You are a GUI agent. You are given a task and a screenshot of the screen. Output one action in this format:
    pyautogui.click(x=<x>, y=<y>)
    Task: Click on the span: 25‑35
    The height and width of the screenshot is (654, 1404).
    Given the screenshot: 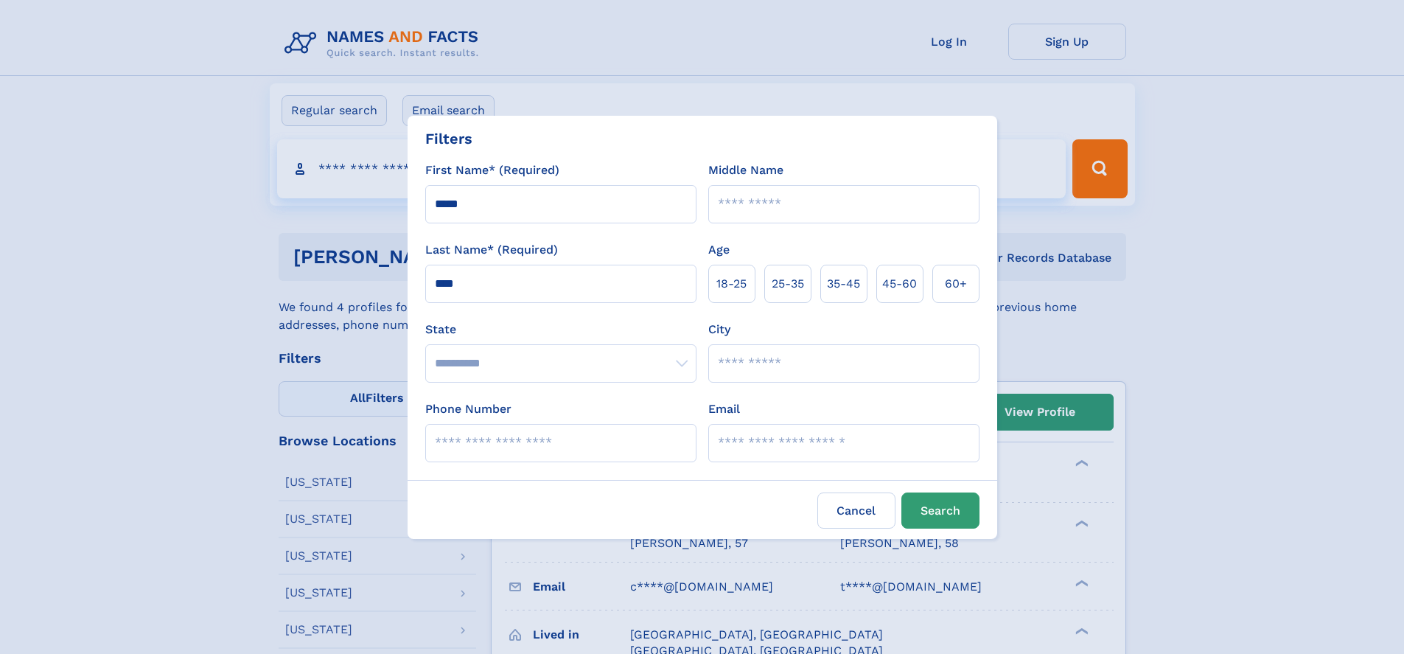 What is the action you would take?
    pyautogui.click(x=788, y=284)
    